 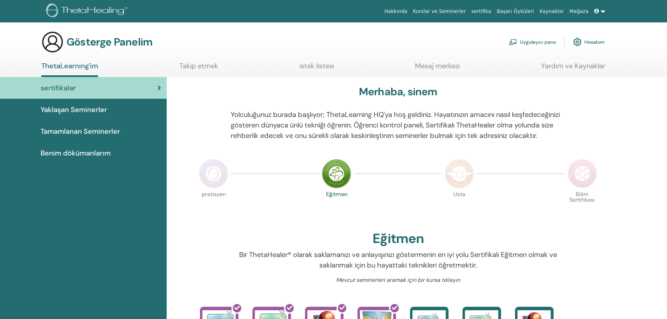 What do you see at coordinates (74, 110) in the screenshot?
I see `font: Yaklaşan Seminerler` at bounding box center [74, 110].